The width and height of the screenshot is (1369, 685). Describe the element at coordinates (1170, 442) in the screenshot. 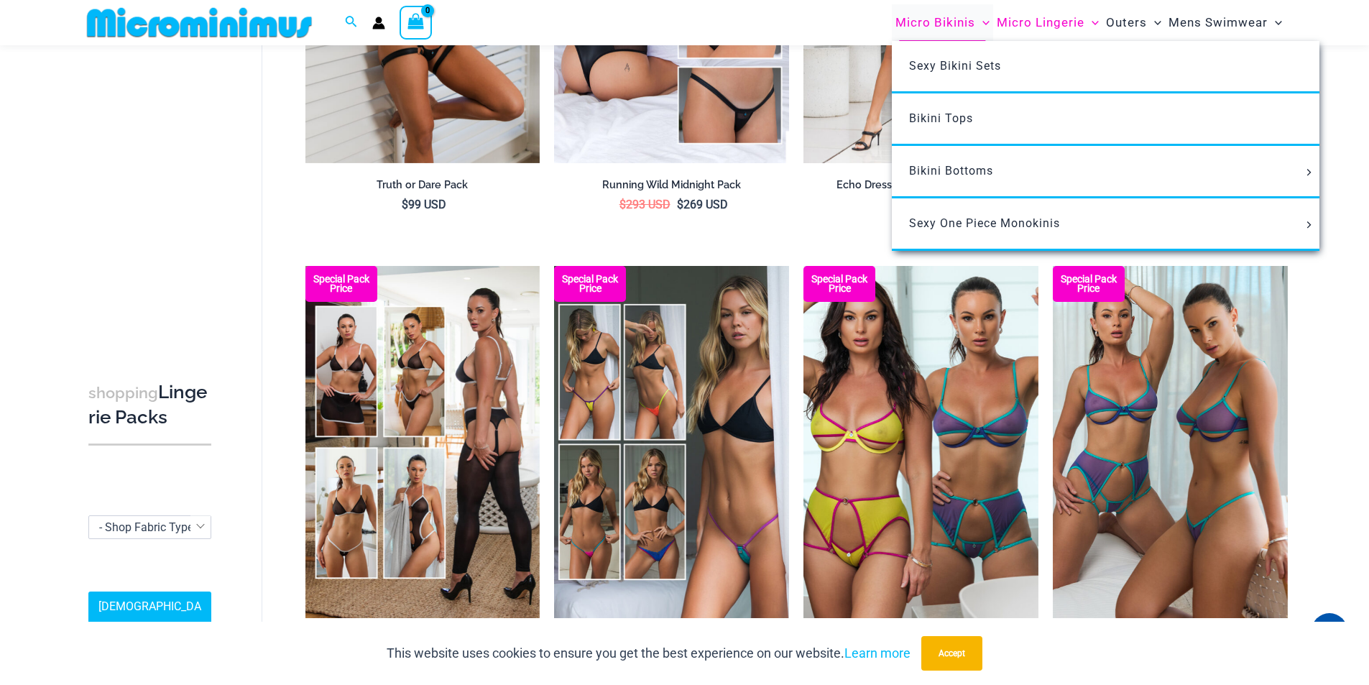

I see `img: Dangers kiss Violet Seas Pack` at that location.